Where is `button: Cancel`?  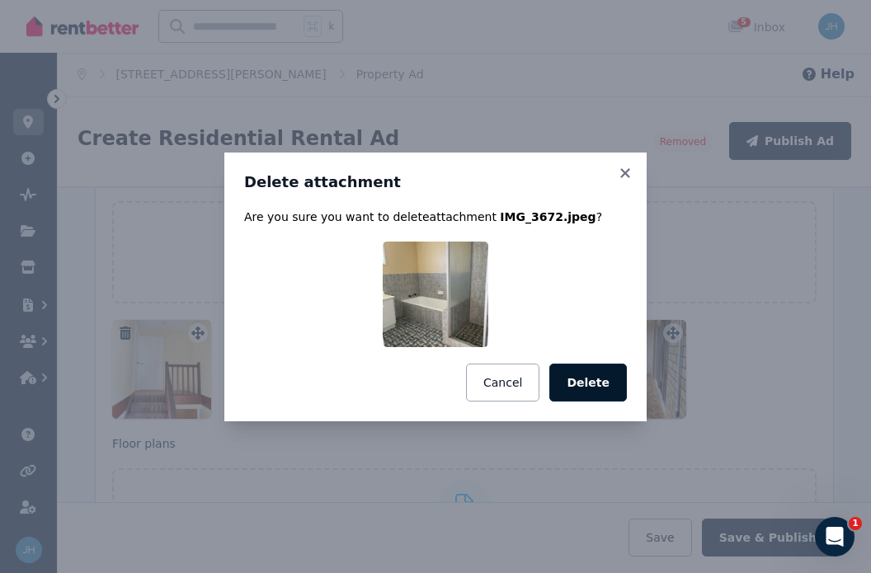
button: Cancel is located at coordinates (502, 383).